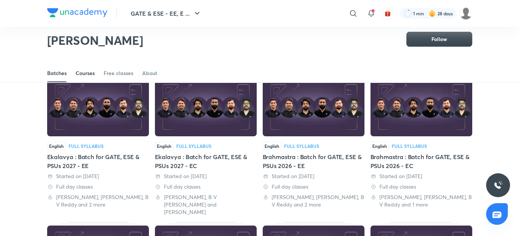 The width and height of the screenshot is (519, 236). Describe the element at coordinates (150, 73) in the screenshot. I see `a: About` at that location.